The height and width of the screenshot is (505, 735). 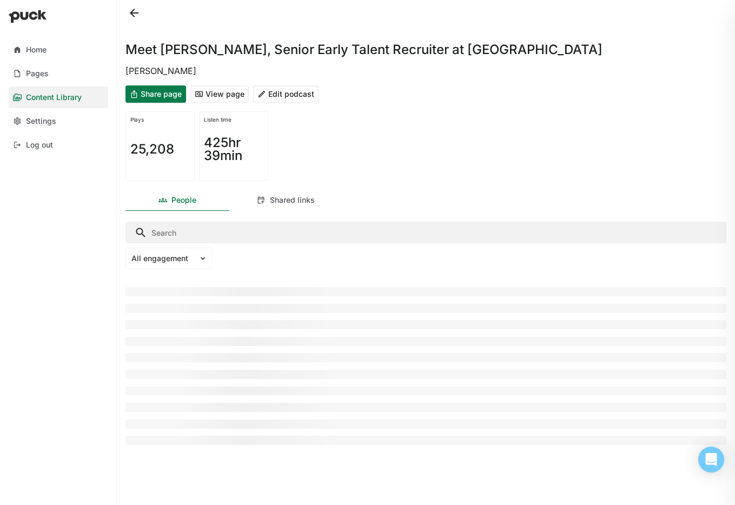 What do you see at coordinates (426, 232) in the screenshot?
I see `input: Search` at bounding box center [426, 232].